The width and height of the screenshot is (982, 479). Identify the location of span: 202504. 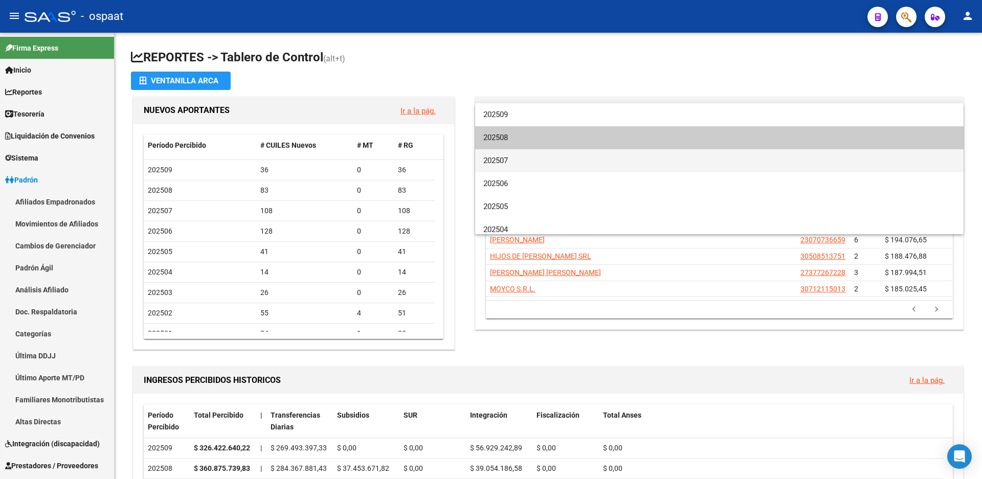
(719, 230).